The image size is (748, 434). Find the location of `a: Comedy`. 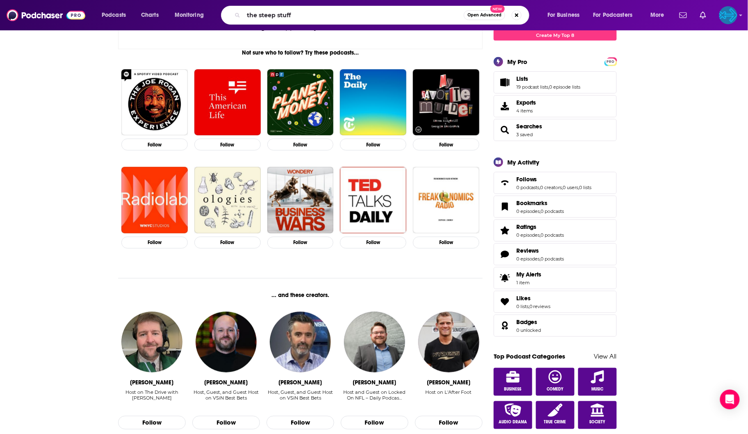

a: Comedy is located at coordinates (555, 382).